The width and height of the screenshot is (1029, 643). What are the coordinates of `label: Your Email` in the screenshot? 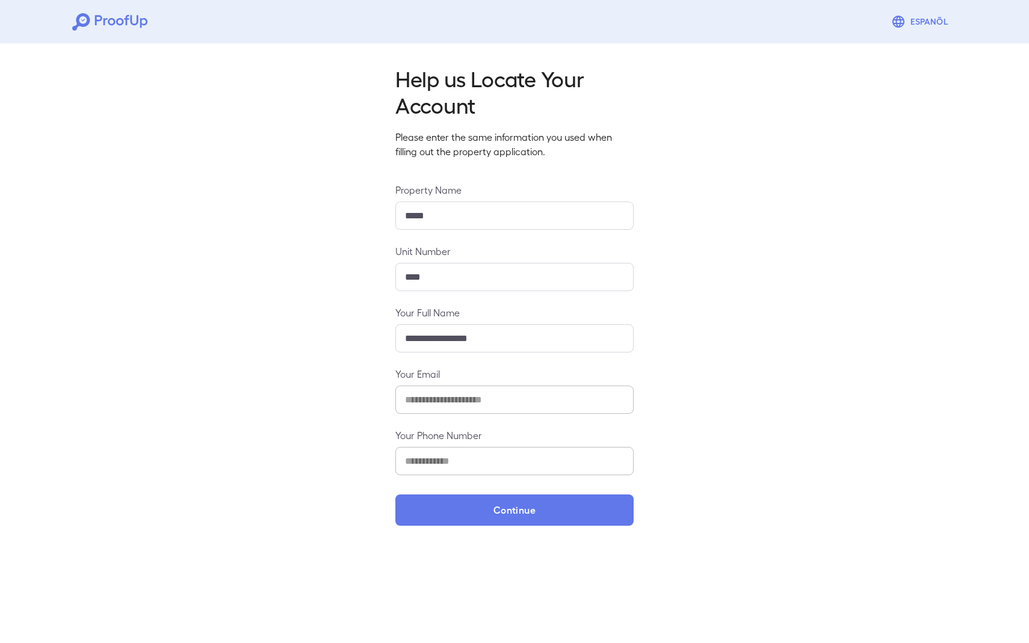 It's located at (514, 374).